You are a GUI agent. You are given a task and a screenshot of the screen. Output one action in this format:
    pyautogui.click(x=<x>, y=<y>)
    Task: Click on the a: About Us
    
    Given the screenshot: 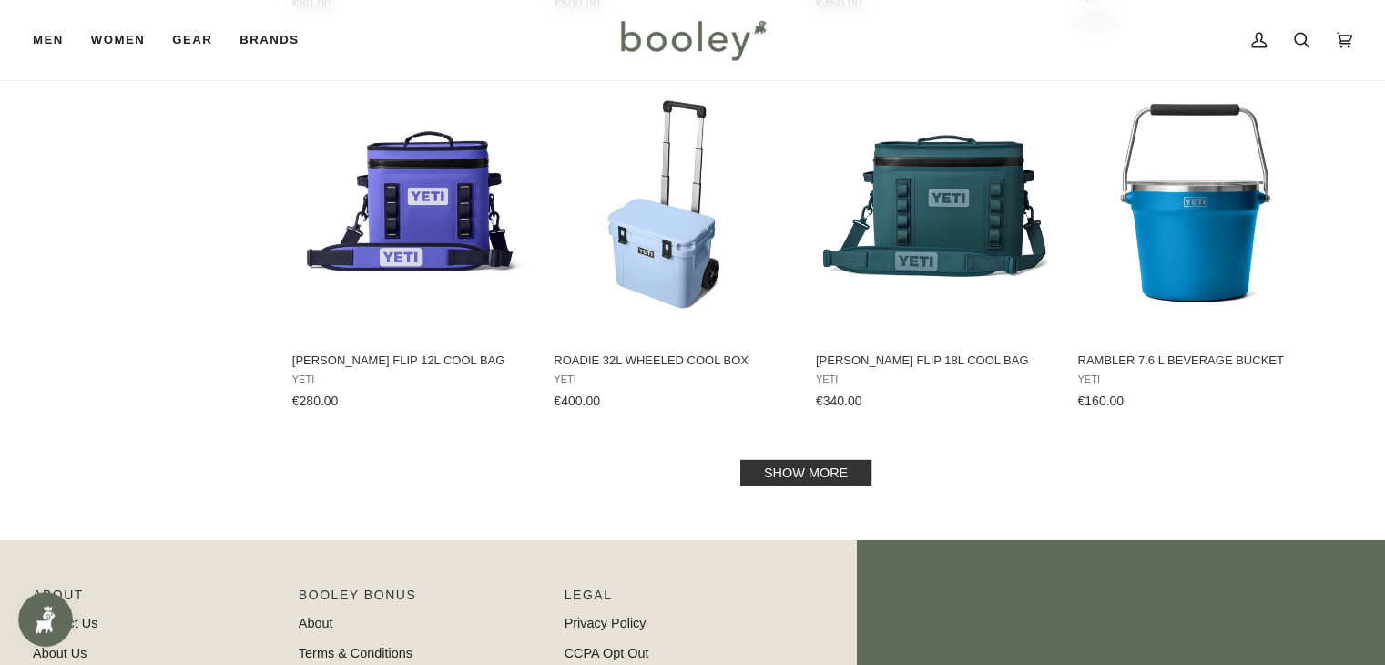 What is the action you would take?
    pyautogui.click(x=59, y=653)
    